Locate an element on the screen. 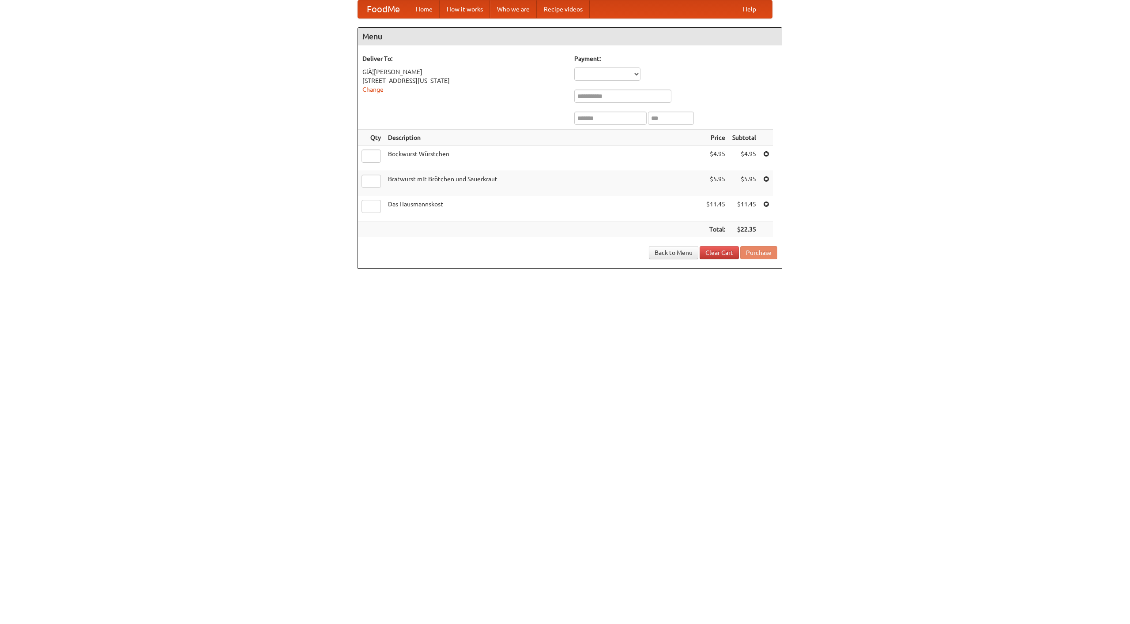 The image size is (1130, 624). a: Who we are is located at coordinates (513, 9).